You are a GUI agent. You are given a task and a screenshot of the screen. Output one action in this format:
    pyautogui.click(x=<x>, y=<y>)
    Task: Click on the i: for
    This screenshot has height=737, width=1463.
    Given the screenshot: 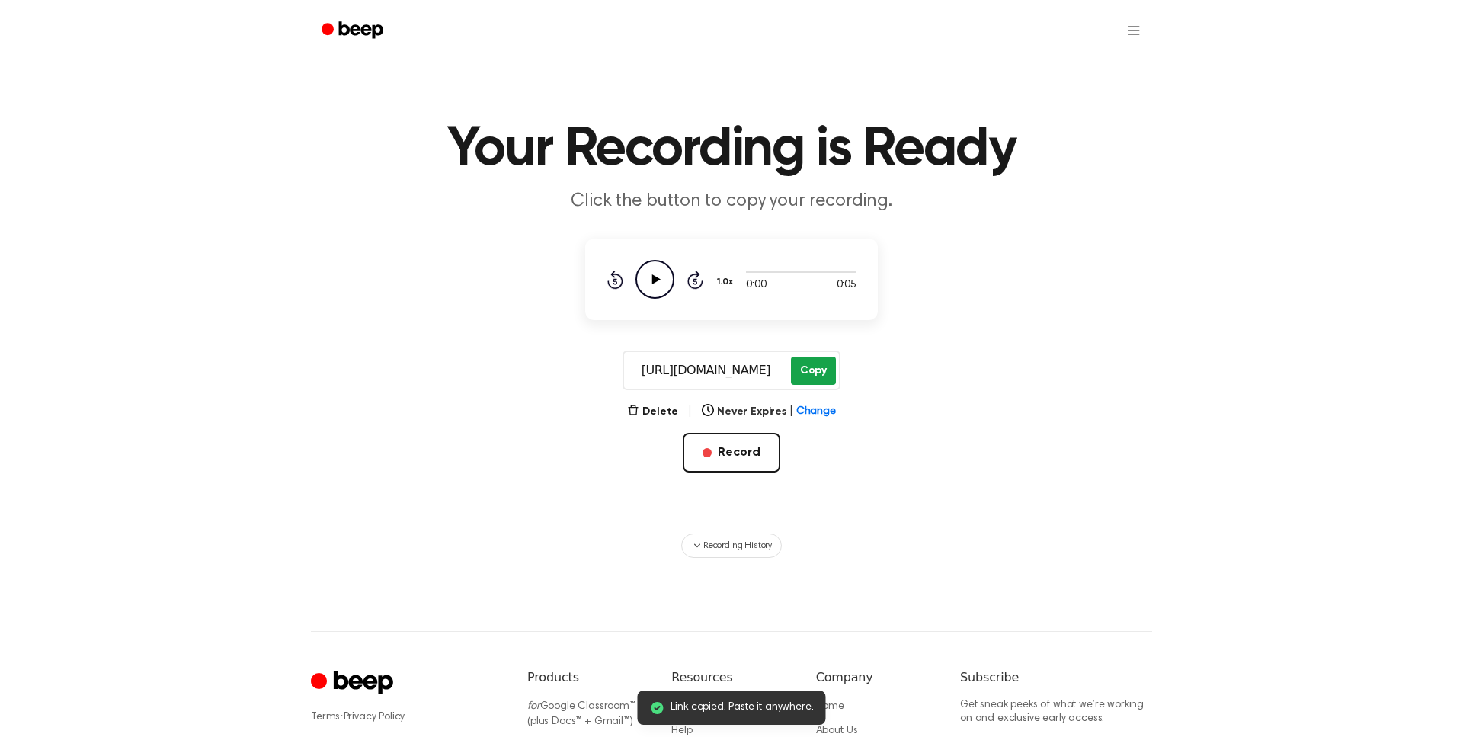 What is the action you would take?
    pyautogui.click(x=533, y=706)
    